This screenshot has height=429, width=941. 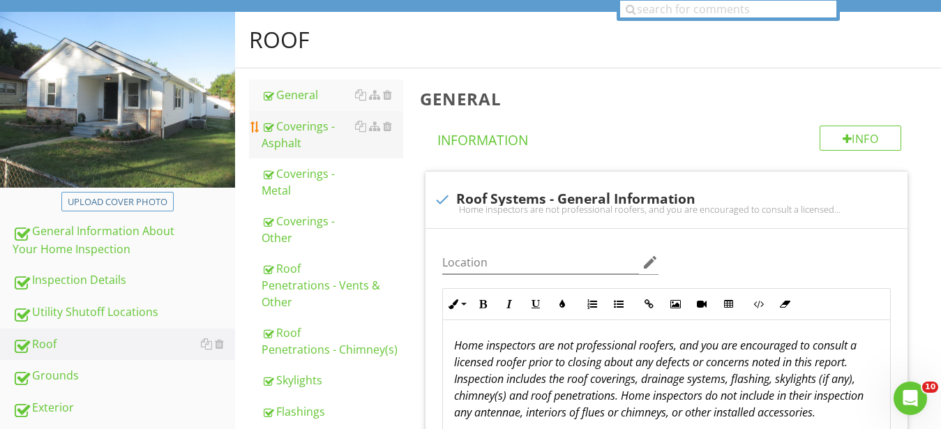 I want to click on input: search for comments, so click(x=728, y=9).